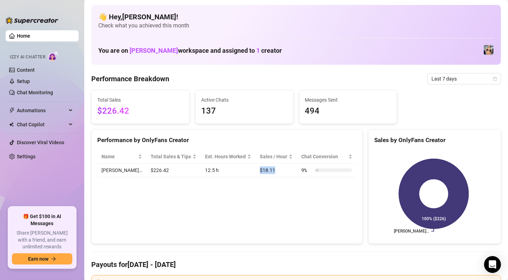  What do you see at coordinates (435, 140) in the screenshot?
I see `div: Sales by OnlyFans Creator` at bounding box center [435, 140].